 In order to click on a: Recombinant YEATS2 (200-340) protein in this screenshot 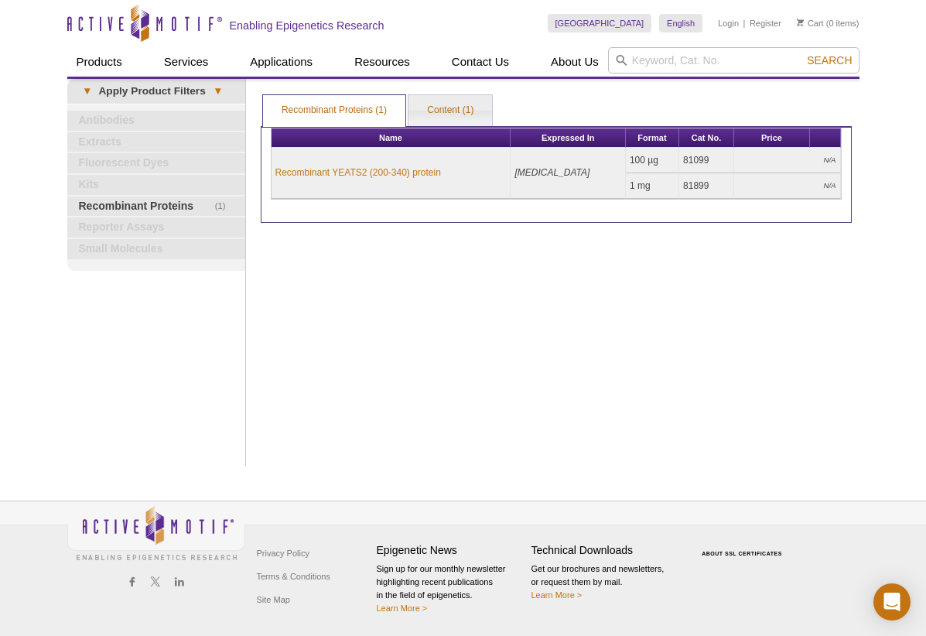, I will do `click(358, 173)`.